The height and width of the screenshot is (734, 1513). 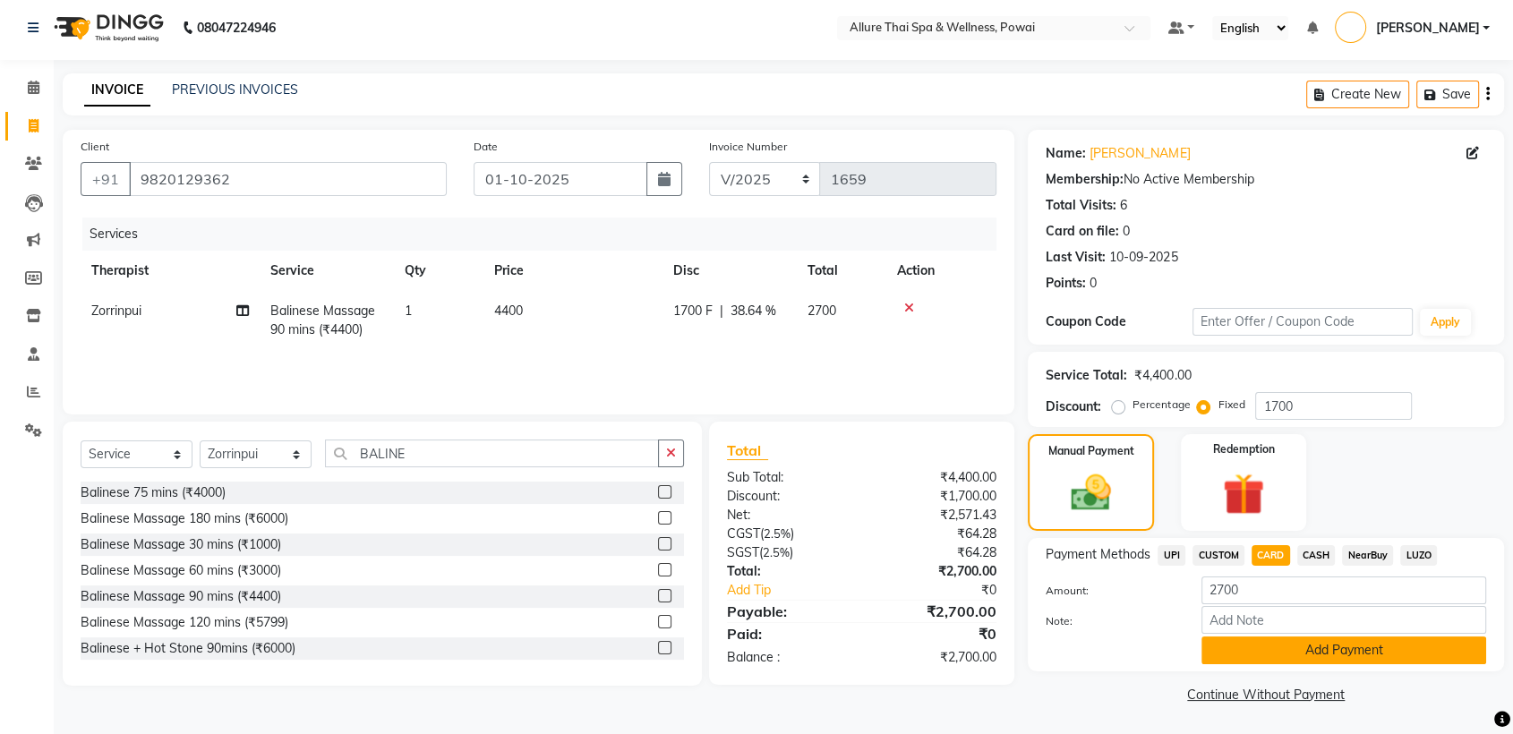 I want to click on img: _gift.svg, so click(x=1243, y=494).